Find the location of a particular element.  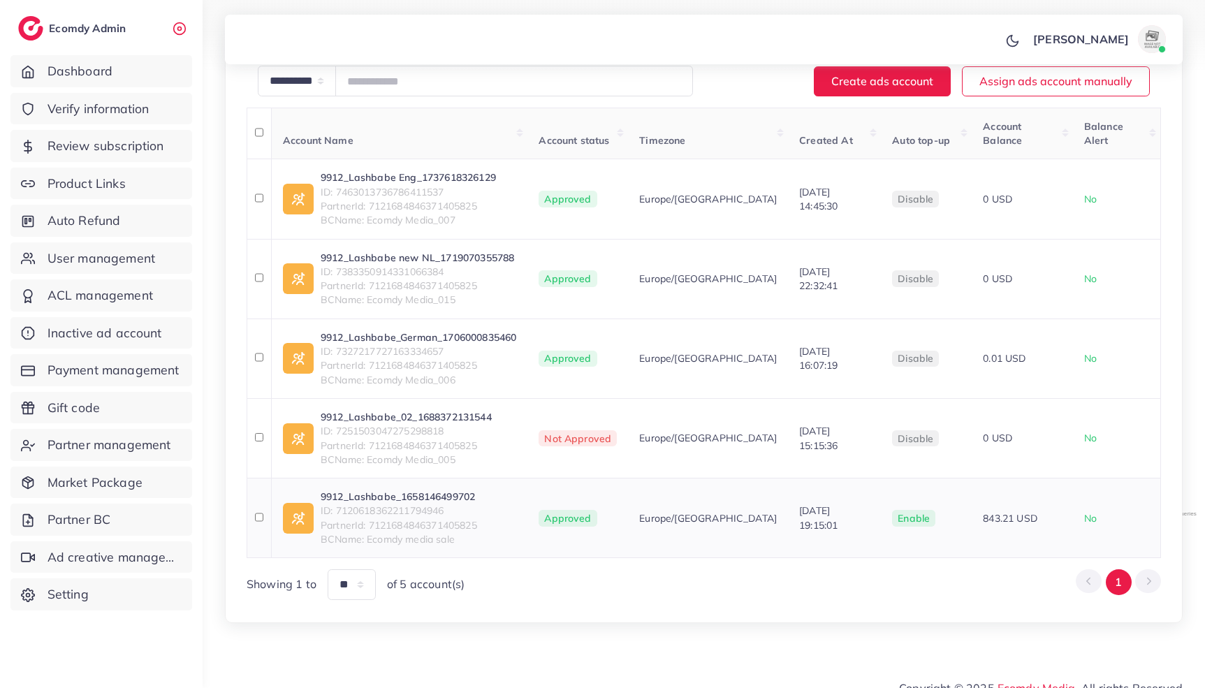

a: ACL management is located at coordinates (101, 295).